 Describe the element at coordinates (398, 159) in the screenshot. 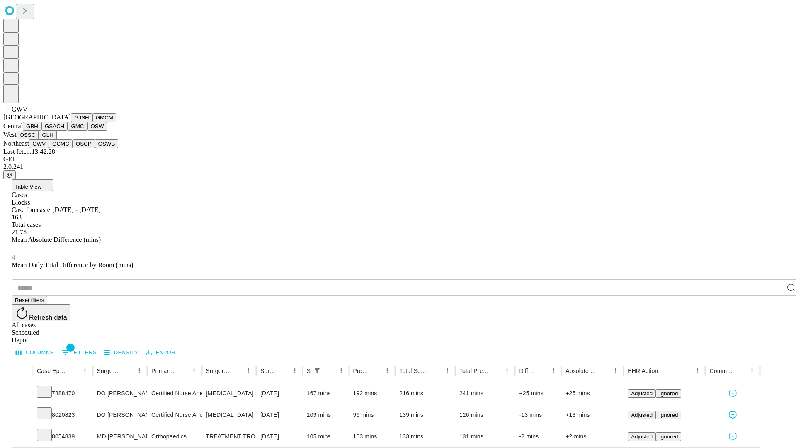

I see `div: GEI` at that location.